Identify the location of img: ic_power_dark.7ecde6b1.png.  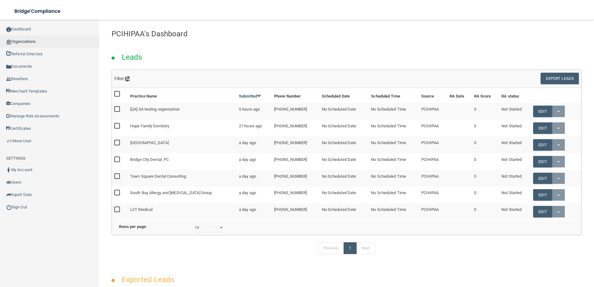
(9, 207).